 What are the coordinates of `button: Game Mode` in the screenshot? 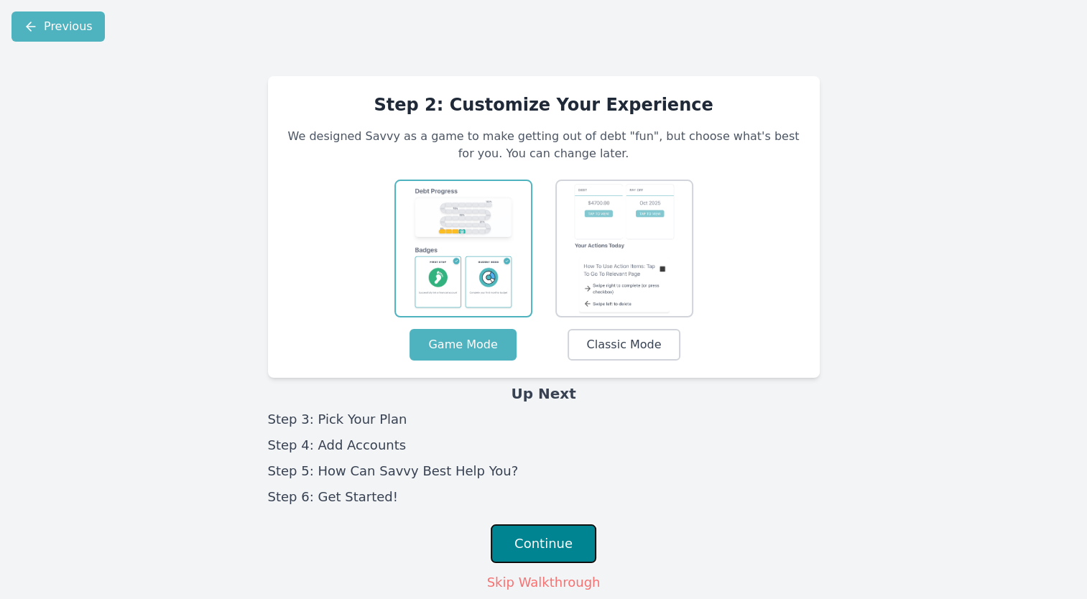 It's located at (463, 345).